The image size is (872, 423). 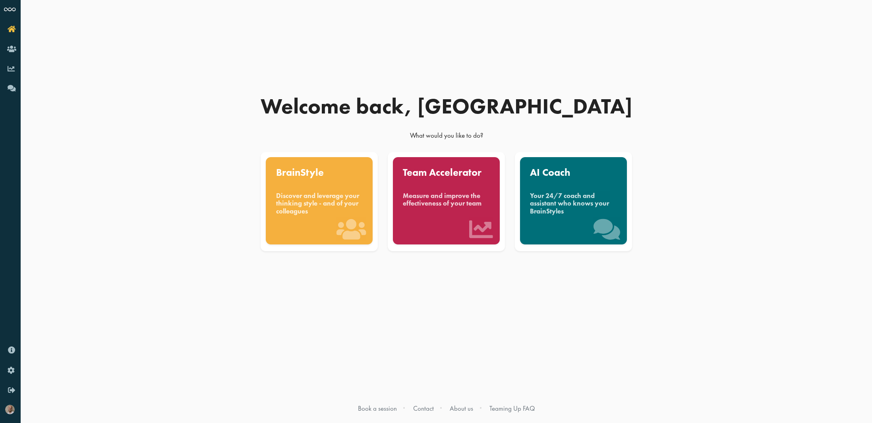 I want to click on a: BrainStyle Discover and leverage your thinking style - and of your colleagues, so click(x=319, y=202).